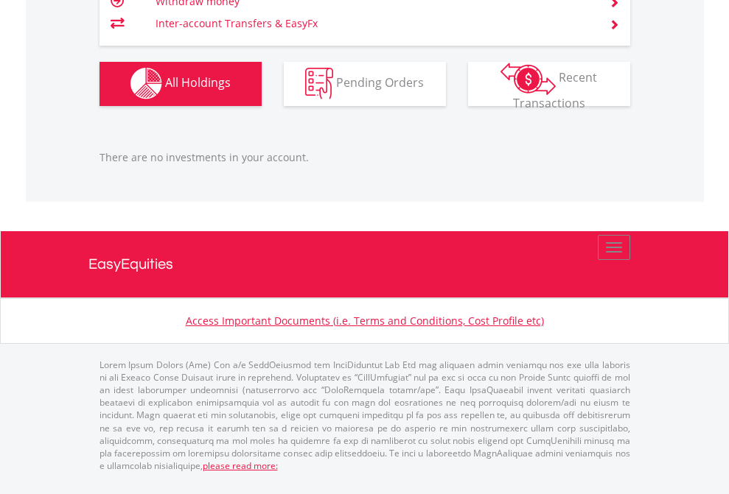 This screenshot has width=729, height=494. I want to click on div: EasyEquities, so click(365, 265).